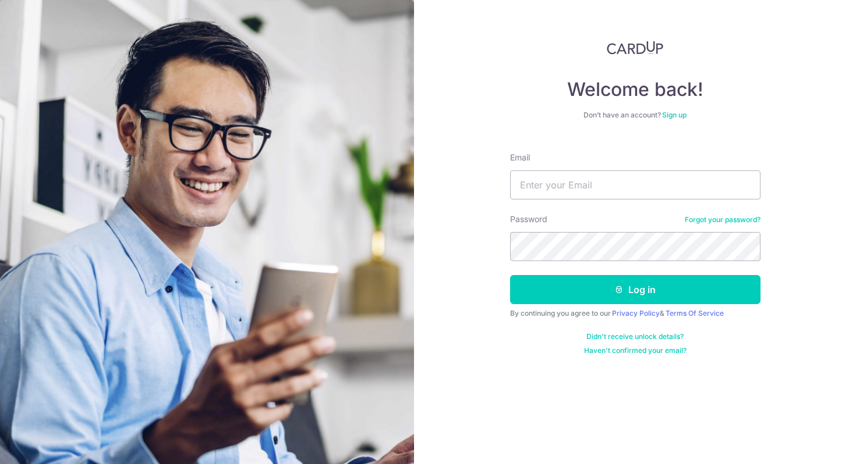 This screenshot has width=856, height=464. I want to click on h4: Welcome back!, so click(635, 90).